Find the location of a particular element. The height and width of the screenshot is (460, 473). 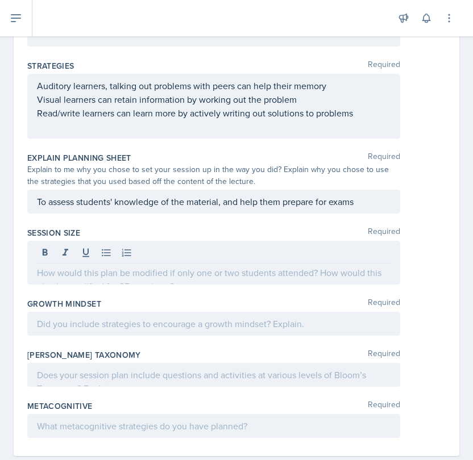

label: Metacognitive is located at coordinates (60, 406).